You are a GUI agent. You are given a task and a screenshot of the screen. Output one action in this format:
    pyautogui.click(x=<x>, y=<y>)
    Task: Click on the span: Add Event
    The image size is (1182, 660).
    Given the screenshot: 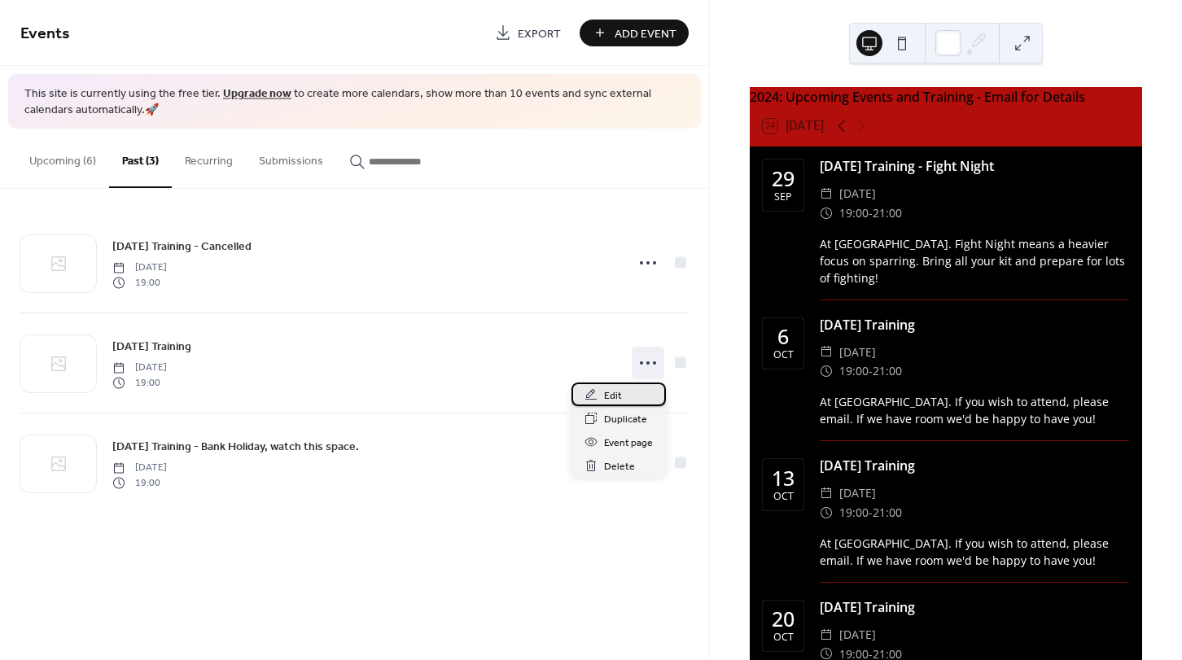 What is the action you would take?
    pyautogui.click(x=646, y=33)
    